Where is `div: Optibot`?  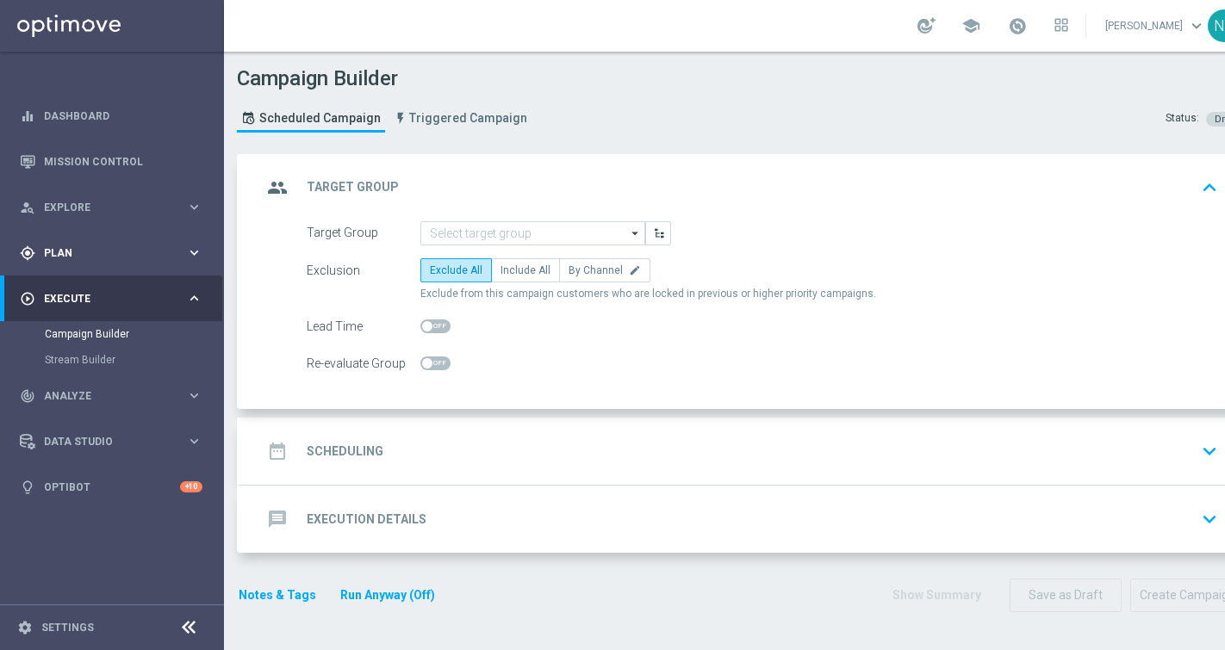 div: Optibot is located at coordinates (111, 487).